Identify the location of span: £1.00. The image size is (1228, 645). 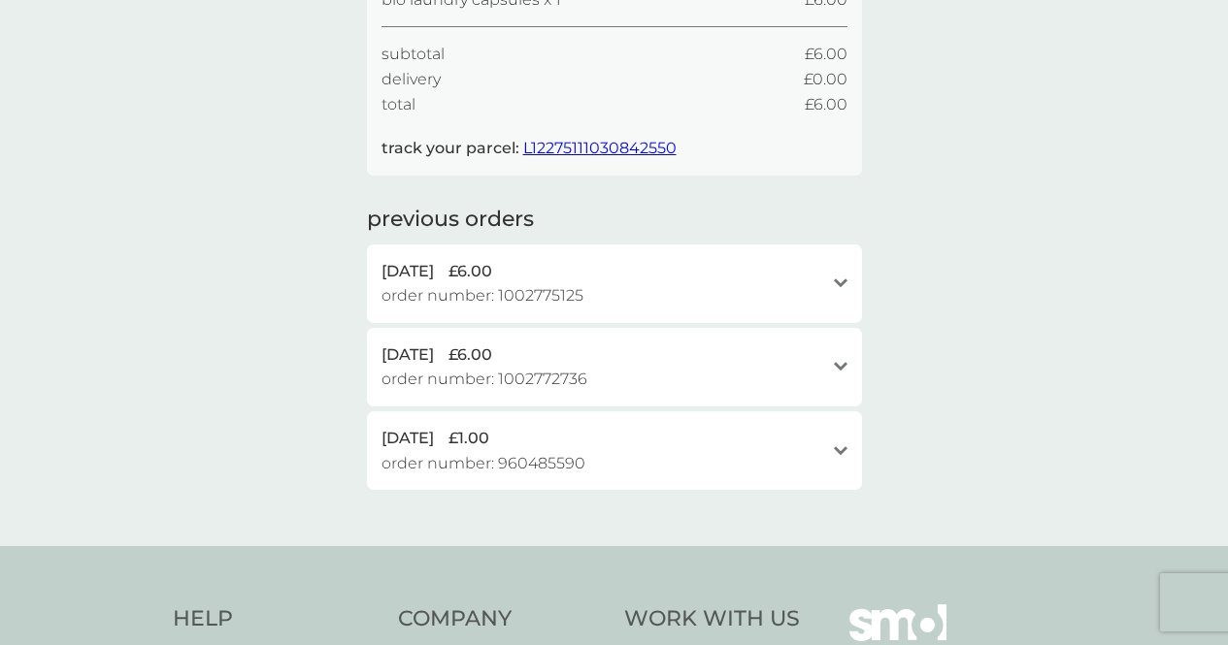
(469, 439).